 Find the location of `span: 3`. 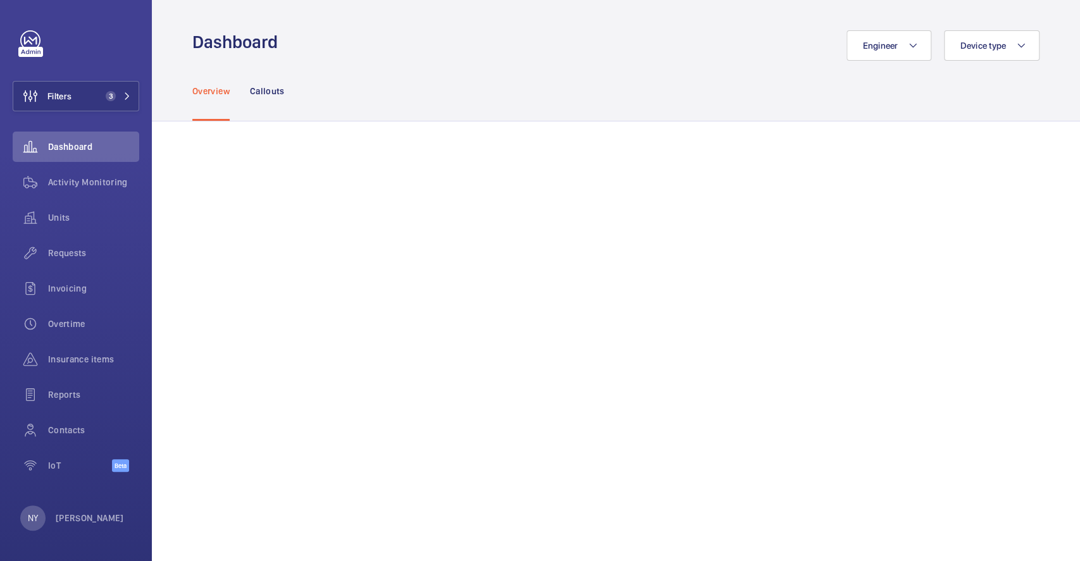

span: 3 is located at coordinates (111, 96).